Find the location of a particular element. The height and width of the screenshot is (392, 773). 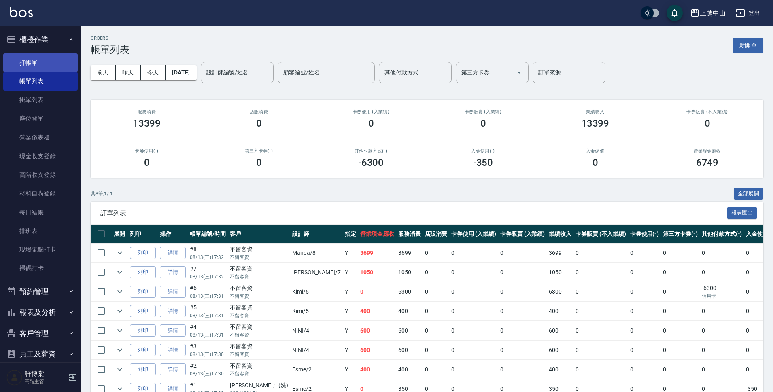

td: #3 is located at coordinates (208, 350).